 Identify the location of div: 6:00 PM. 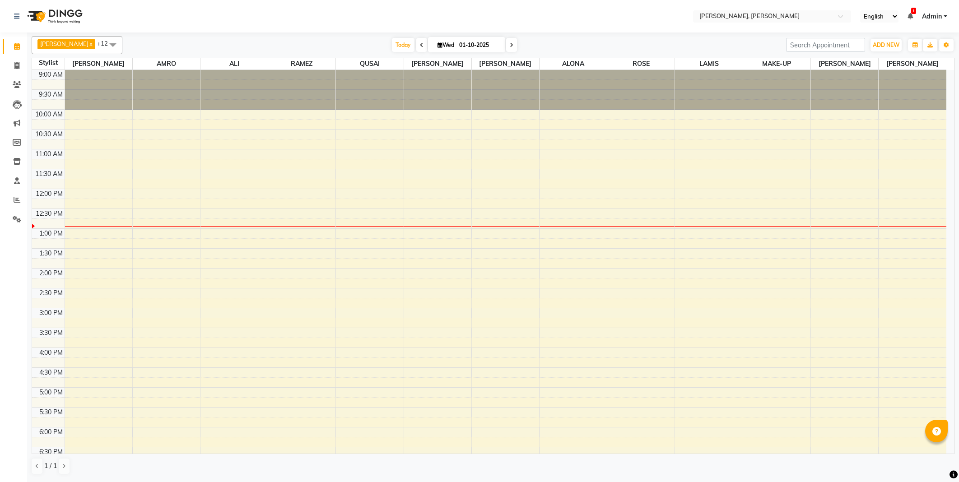
(51, 432).